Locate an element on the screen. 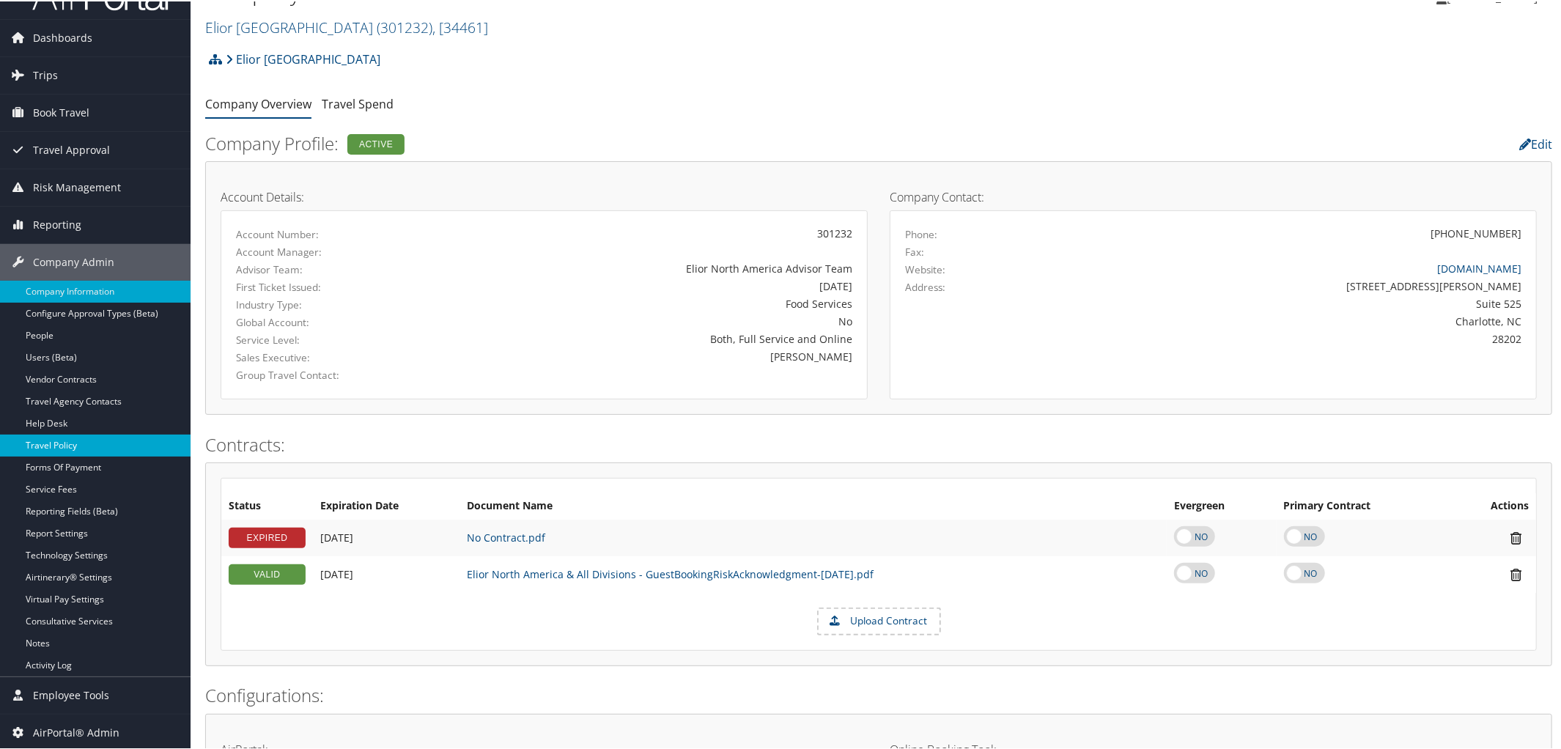  div: Suite 525 is located at coordinates (1293, 302).